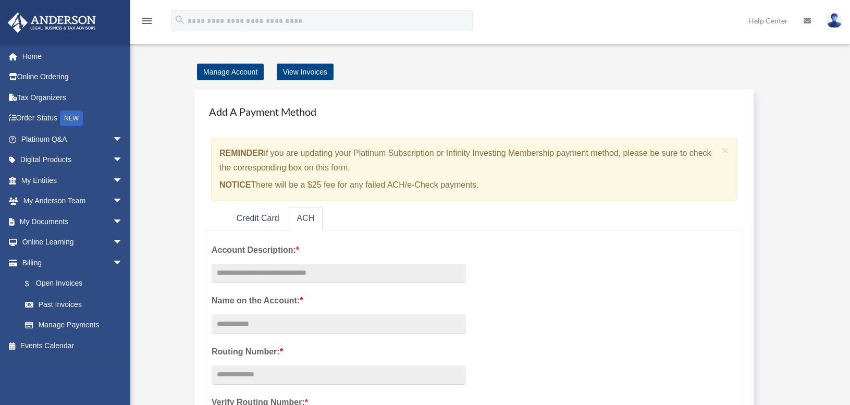 Image resolution: width=850 pixels, height=405 pixels. What do you see at coordinates (147, 21) in the screenshot?
I see `i: menu` at bounding box center [147, 21].